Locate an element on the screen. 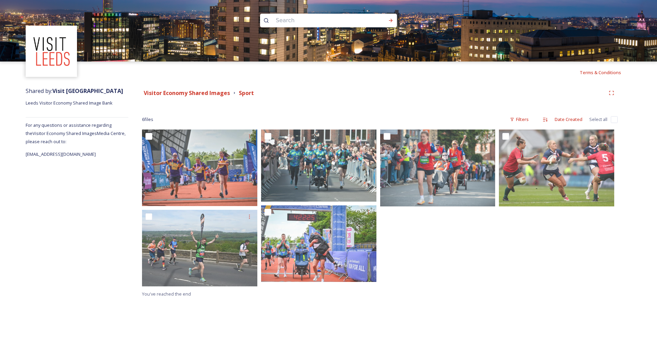 This screenshot has height=339, width=657. div: Filters is located at coordinates (519, 119).